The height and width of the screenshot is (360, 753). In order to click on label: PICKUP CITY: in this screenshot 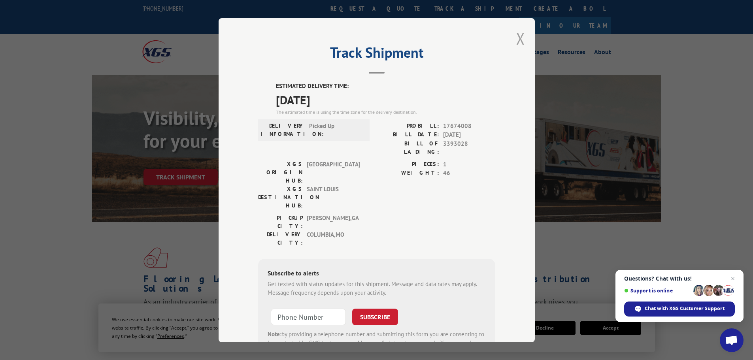, I will do `click(280, 222)`.